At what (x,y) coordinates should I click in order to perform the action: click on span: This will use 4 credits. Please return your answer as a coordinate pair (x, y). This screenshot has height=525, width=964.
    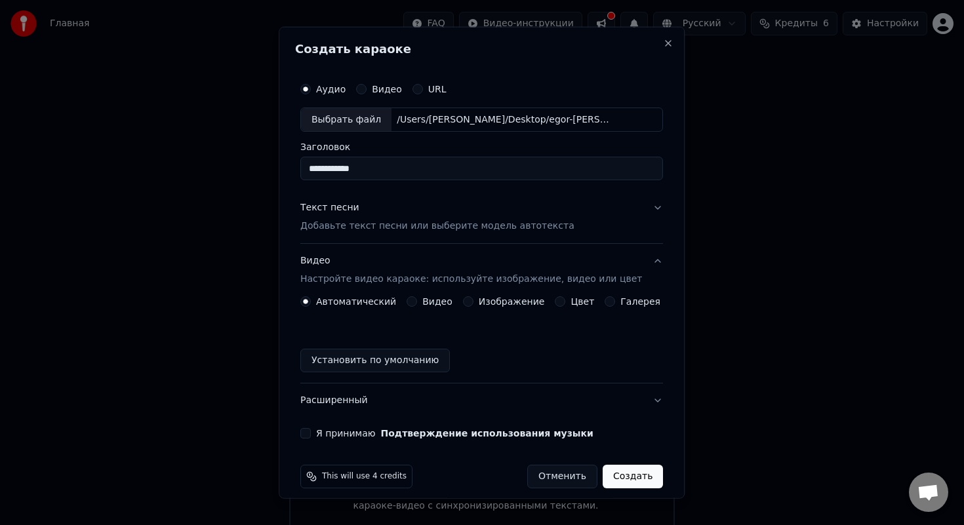
    Looking at the image, I should click on (364, 477).